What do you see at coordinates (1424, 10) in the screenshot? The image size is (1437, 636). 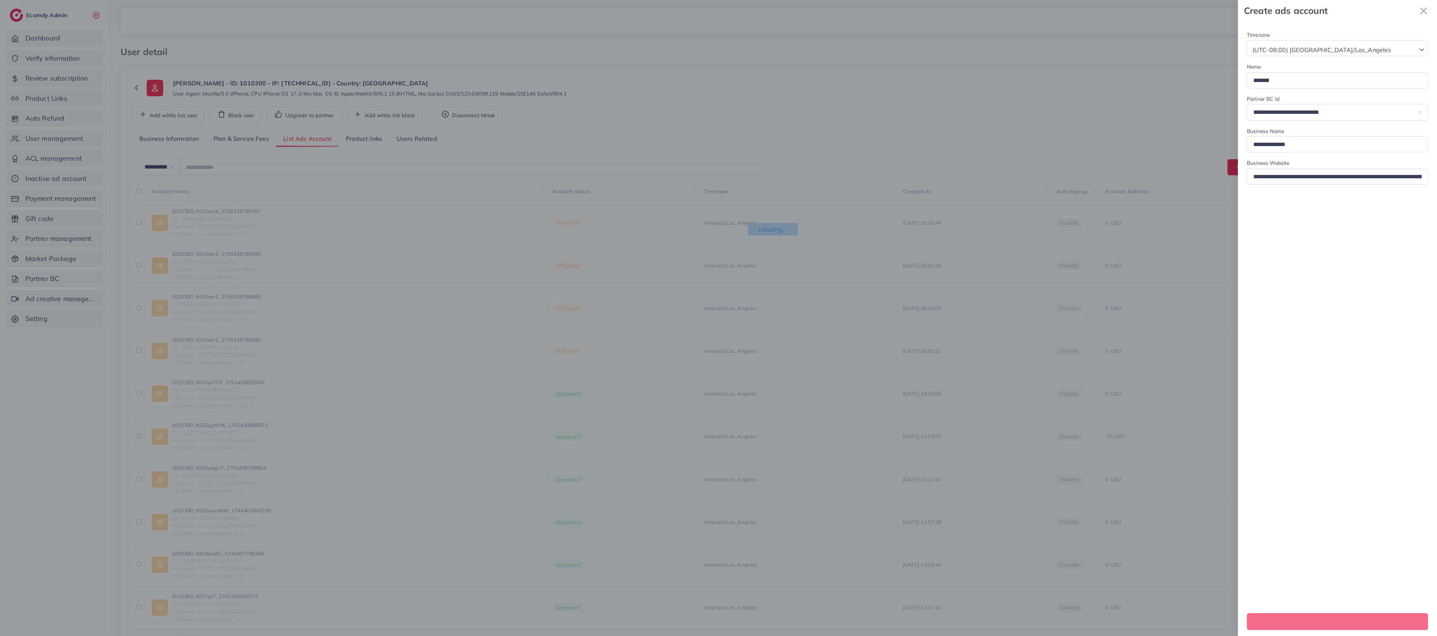 I see `button: Close` at bounding box center [1424, 10].